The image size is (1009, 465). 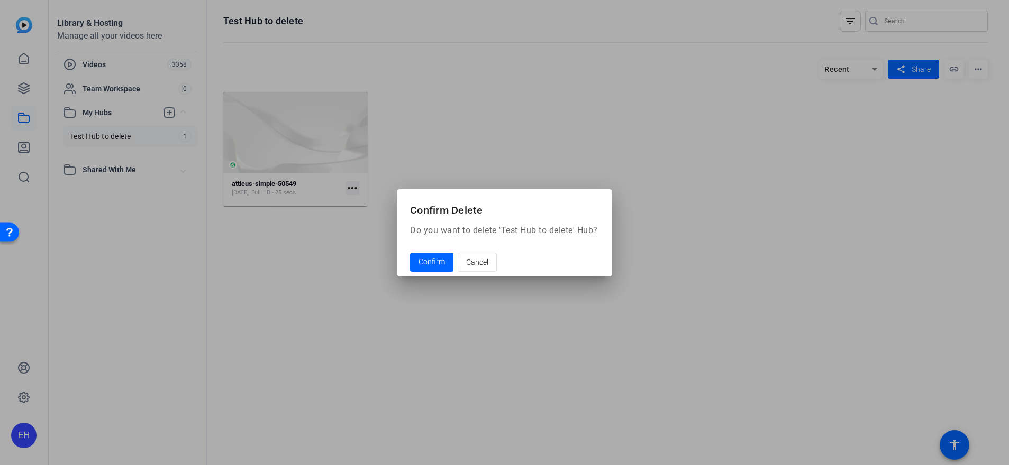 I want to click on button: Cancel, so click(x=477, y=262).